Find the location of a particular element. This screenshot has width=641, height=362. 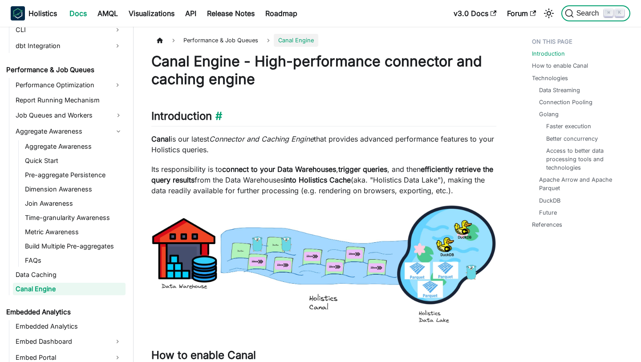

img: performance-canal-overview is located at coordinates (324, 264).